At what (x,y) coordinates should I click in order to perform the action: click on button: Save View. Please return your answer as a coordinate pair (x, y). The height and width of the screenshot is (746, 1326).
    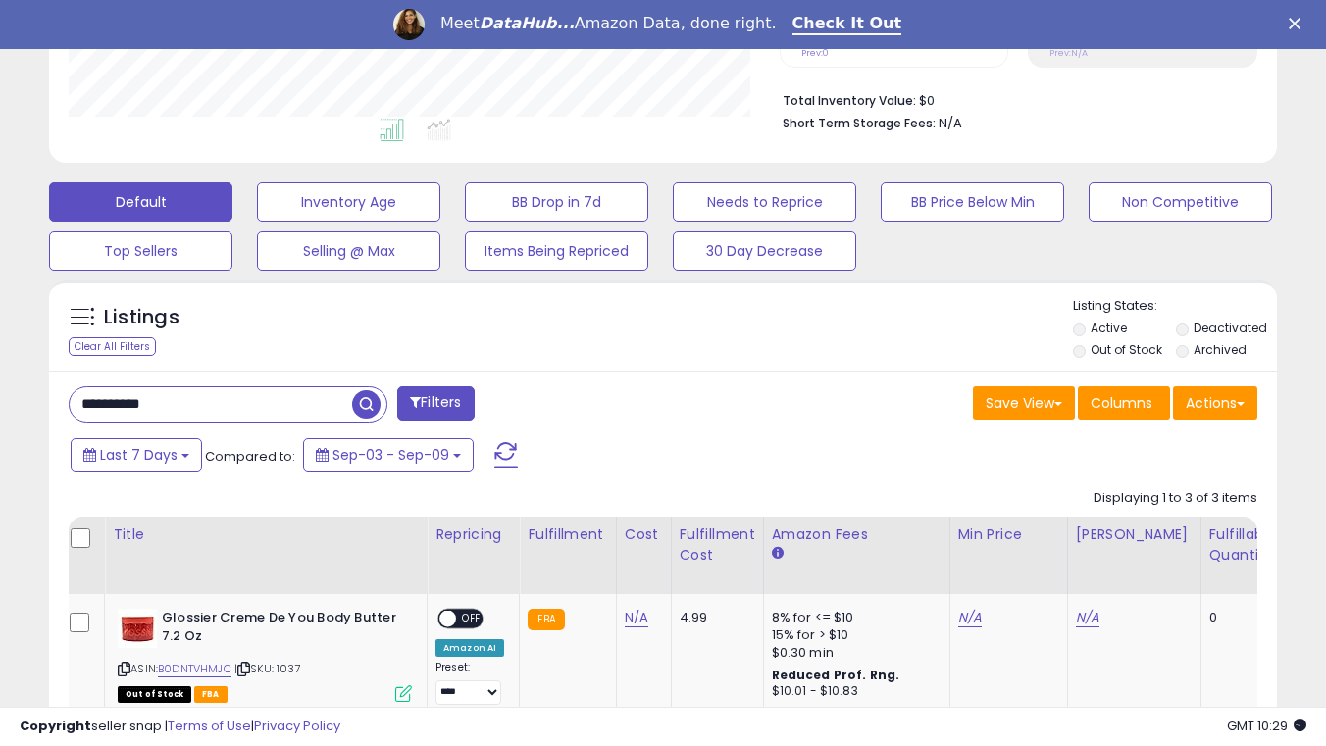
    Looking at the image, I should click on (1024, 403).